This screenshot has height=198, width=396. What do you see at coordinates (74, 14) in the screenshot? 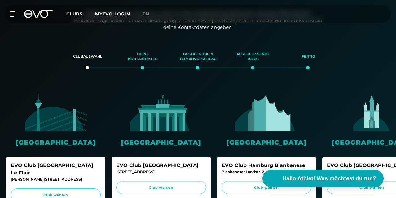
I see `span: Clubs` at bounding box center [74, 14].